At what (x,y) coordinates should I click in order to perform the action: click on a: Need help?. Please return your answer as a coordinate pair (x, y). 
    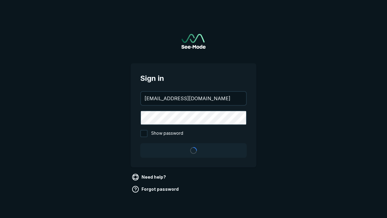
    Looking at the image, I should click on (150, 177).